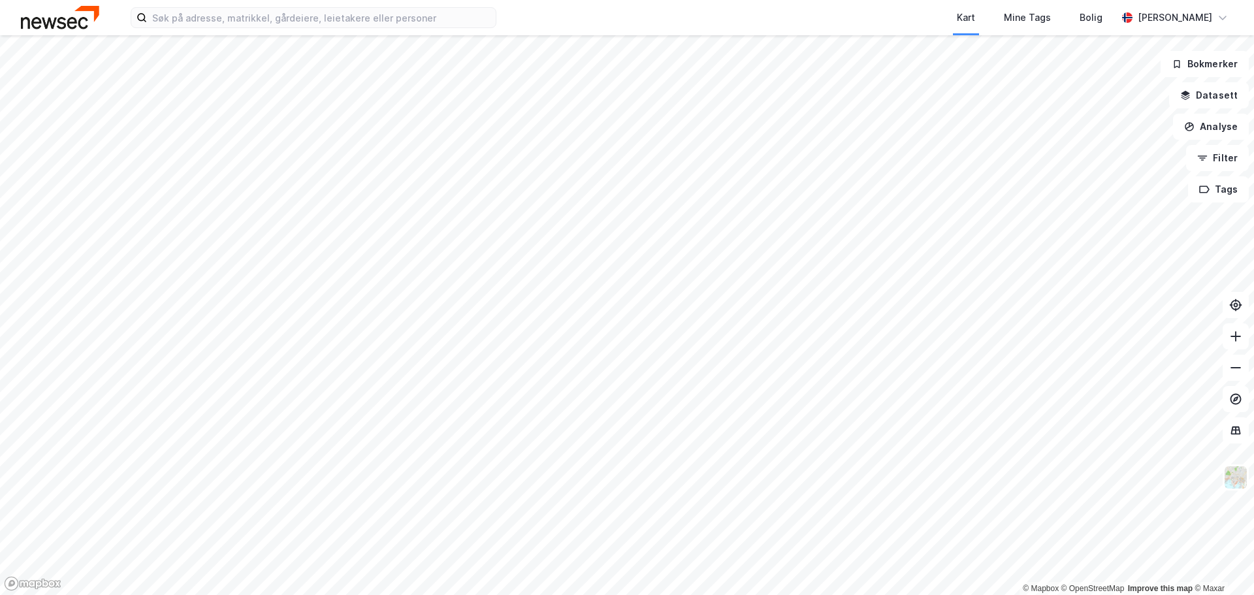 The height and width of the screenshot is (595, 1254). Describe the element at coordinates (1211, 127) in the screenshot. I see `button: Analyse` at that location.